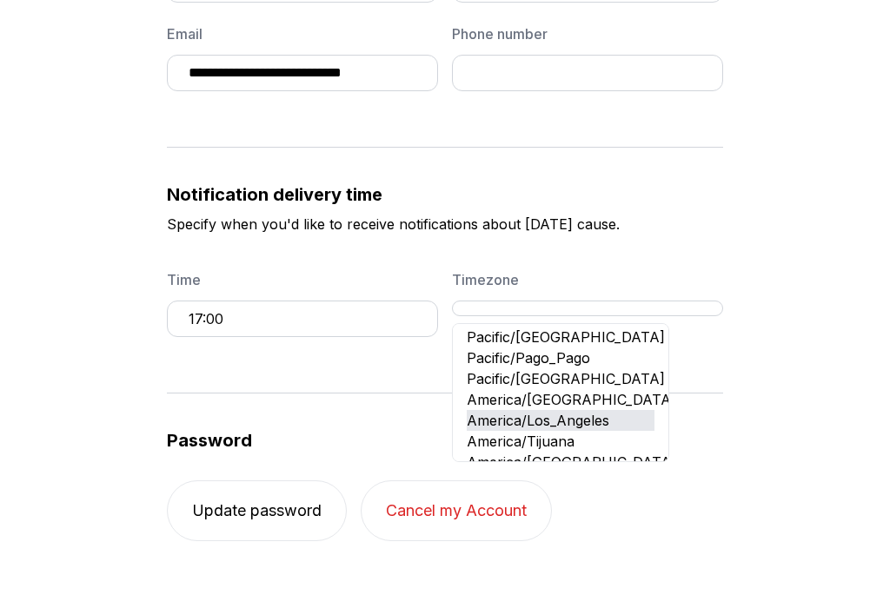  What do you see at coordinates (560, 441) in the screenshot?
I see `li: America/Tijuana` at bounding box center [560, 441].